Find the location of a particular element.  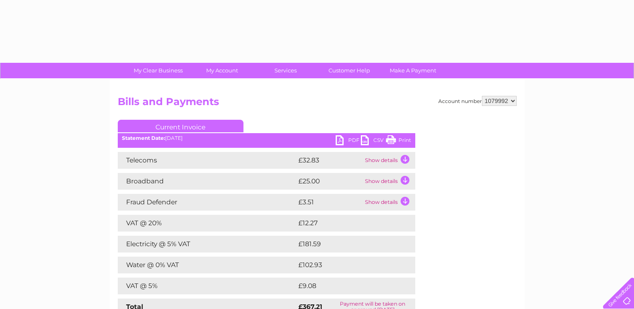

a: My Account is located at coordinates (222, 70).